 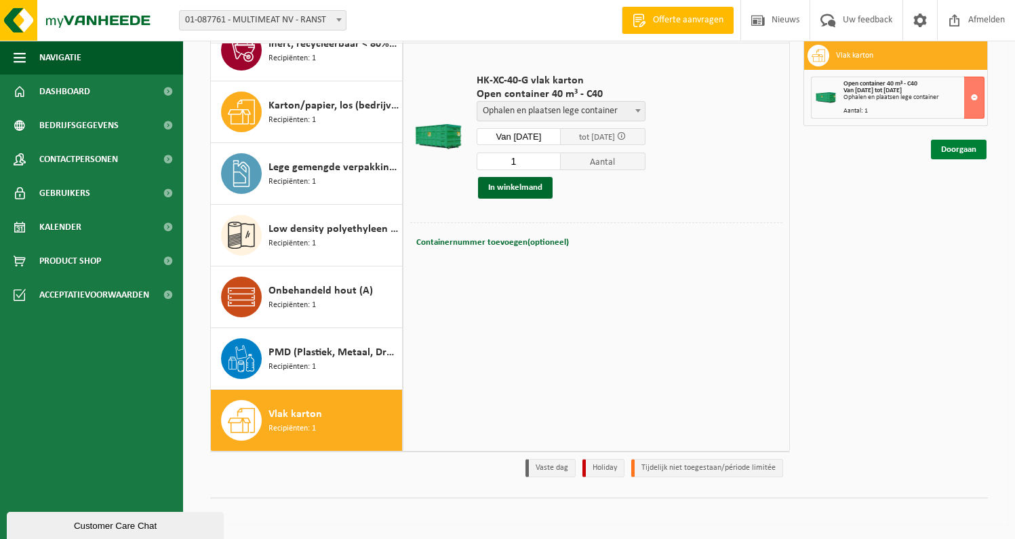 I want to click on span: Aantal, so click(x=603, y=161).